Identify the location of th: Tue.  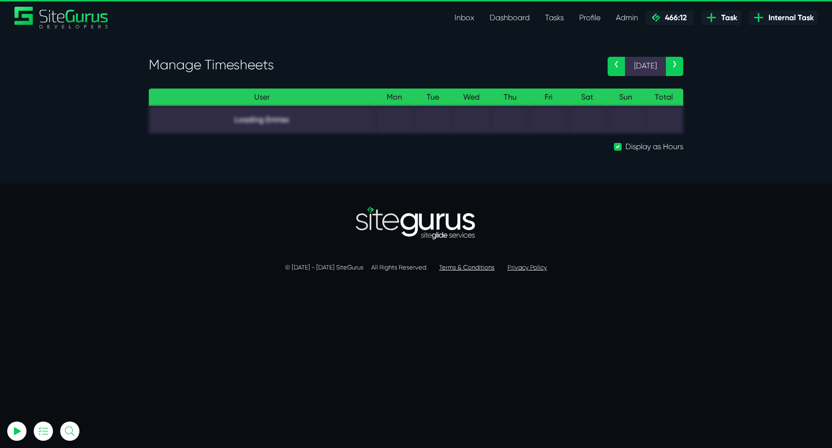
(433, 97).